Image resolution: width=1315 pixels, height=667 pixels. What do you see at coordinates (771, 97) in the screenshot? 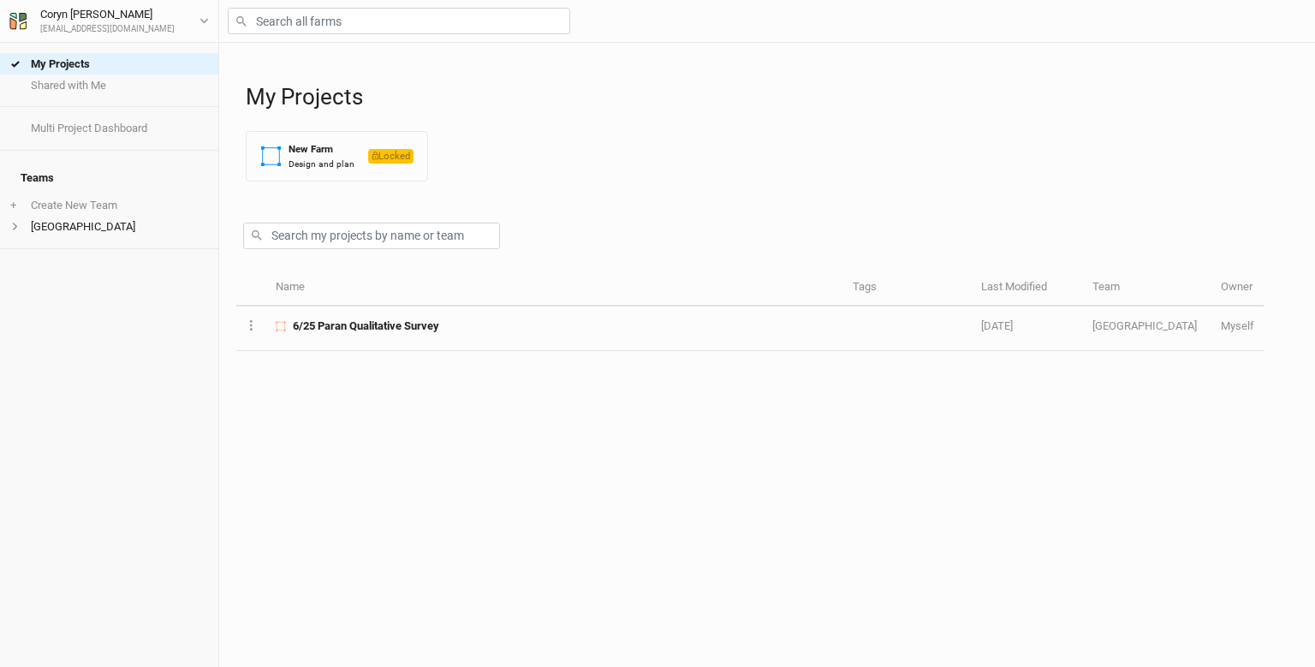
I see `h1: My Projects` at bounding box center [771, 97].